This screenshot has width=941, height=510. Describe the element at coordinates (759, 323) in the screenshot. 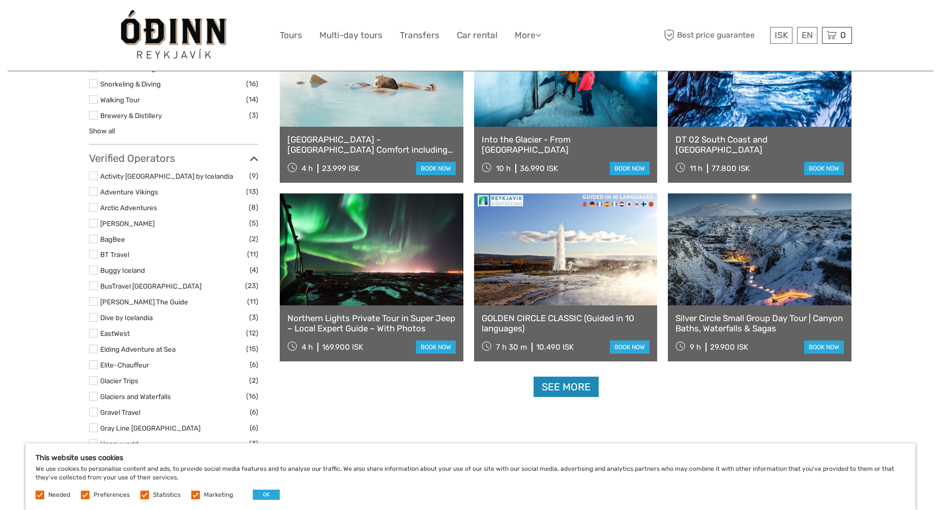

I see `a: Silver Circle Small Group Day Tour | Canyon Baths, Waterfalls & Sagas` at that location.